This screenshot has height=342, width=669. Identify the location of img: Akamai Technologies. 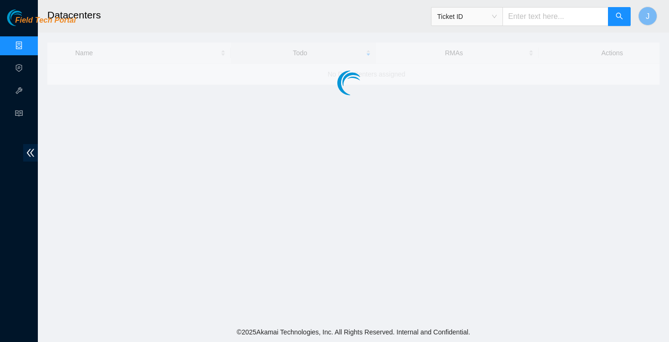
(27, 17).